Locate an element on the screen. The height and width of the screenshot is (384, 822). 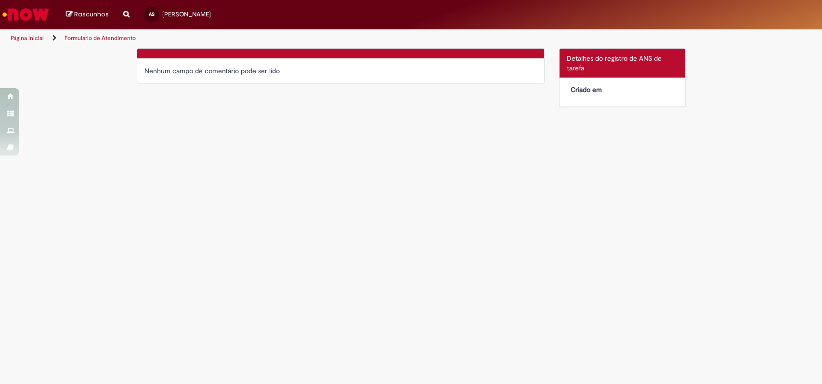
div: Nenhum campo de comentário pode ser lido is located at coordinates (341, 71).